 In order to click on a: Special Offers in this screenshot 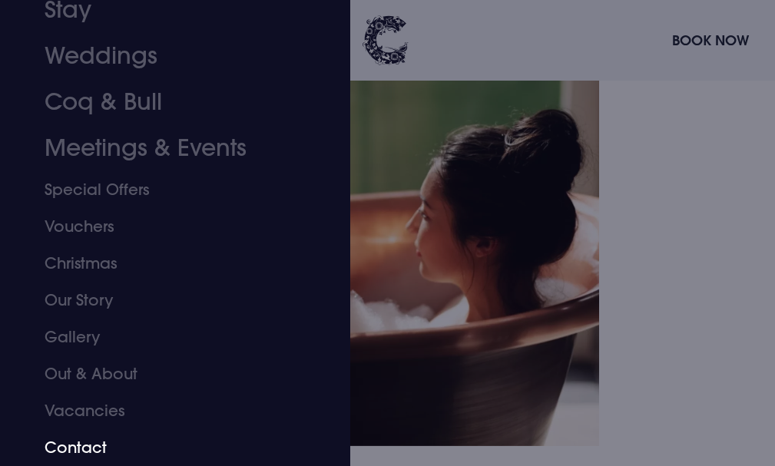, I will do `click(166, 190)`.